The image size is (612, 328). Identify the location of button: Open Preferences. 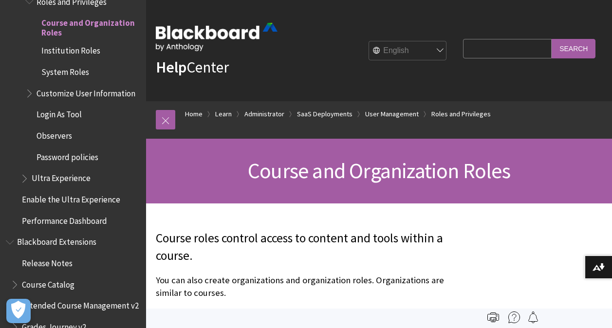
(19, 311).